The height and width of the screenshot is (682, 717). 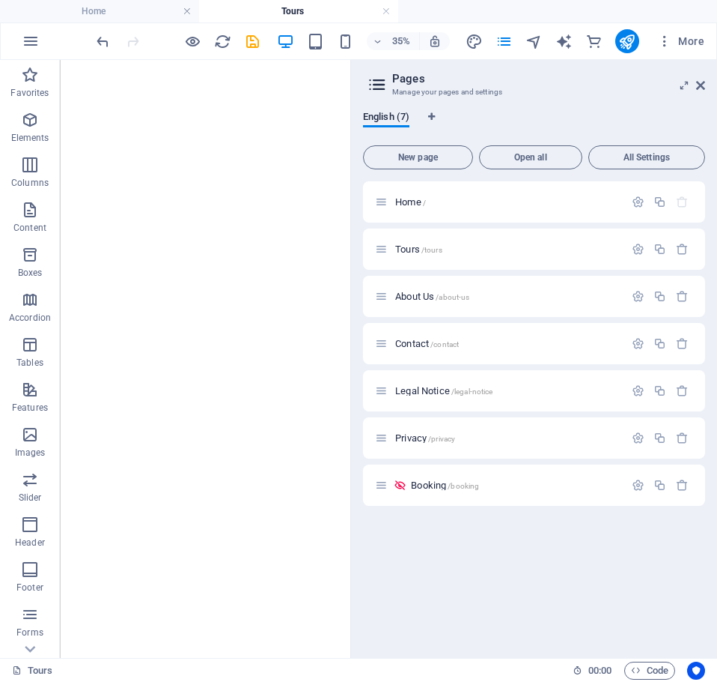 I want to click on button: Code, so click(x=650, y=670).